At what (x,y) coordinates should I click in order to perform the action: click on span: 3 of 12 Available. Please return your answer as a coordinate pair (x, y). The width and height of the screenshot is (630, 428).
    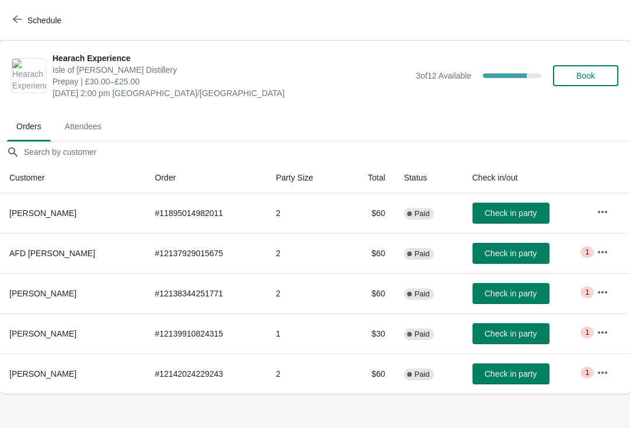
    Looking at the image, I should click on (443, 76).